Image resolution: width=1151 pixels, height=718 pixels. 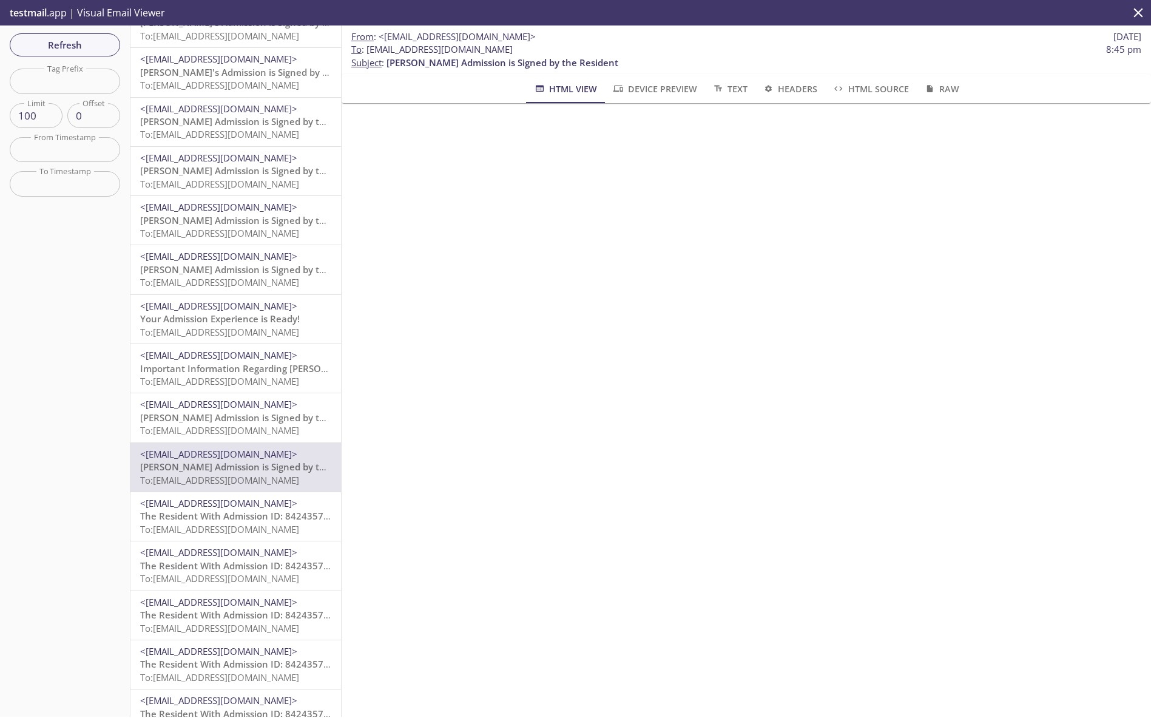 I want to click on span: testmail, so click(x=28, y=13).